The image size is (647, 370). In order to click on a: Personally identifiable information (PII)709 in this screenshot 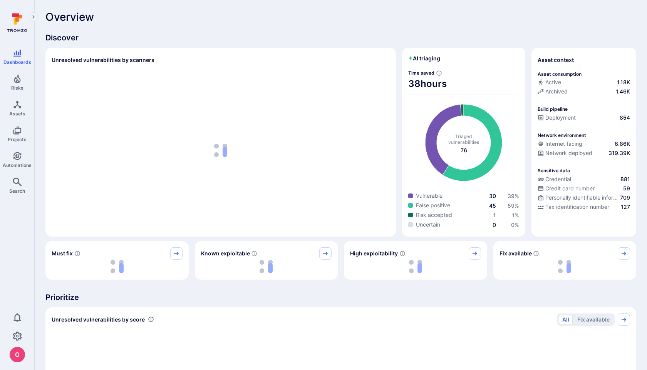, I will do `click(584, 198)`.